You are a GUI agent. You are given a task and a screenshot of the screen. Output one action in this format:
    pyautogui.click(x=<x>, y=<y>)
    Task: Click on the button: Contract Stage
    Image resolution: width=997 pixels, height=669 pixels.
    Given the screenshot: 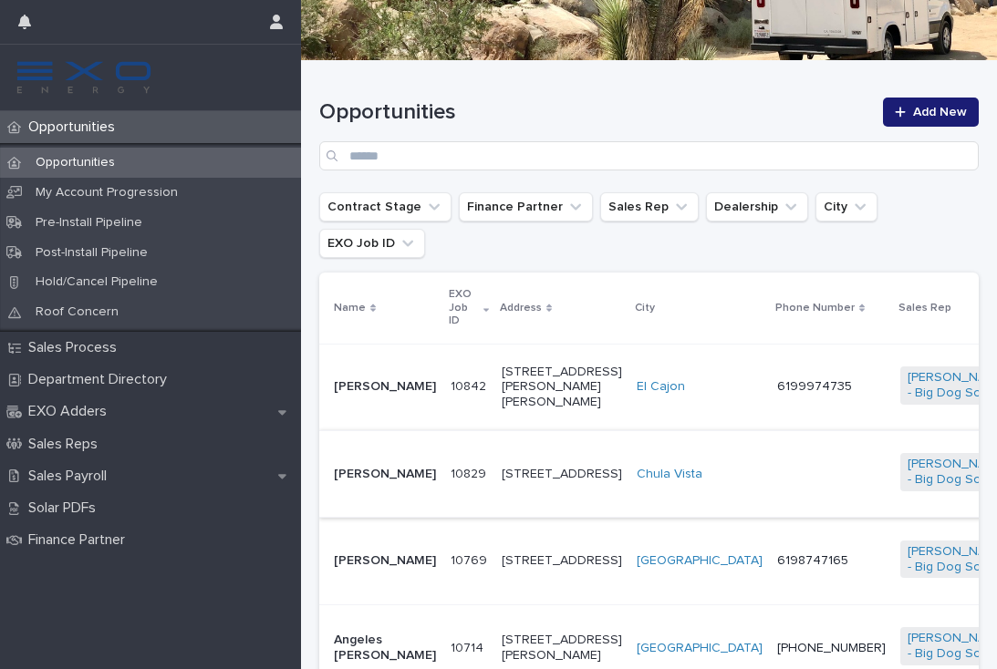 What is the action you would take?
    pyautogui.click(x=385, y=207)
    